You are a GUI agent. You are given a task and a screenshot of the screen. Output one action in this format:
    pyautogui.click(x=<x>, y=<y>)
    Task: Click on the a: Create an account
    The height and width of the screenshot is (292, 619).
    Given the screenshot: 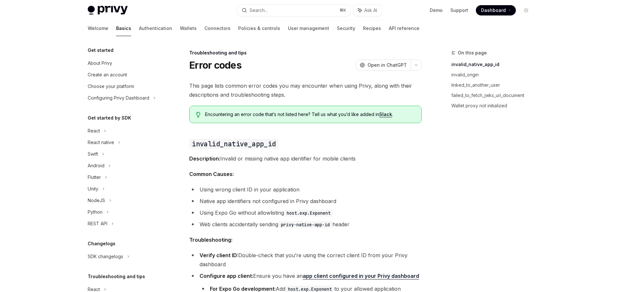 What is the action you would take?
    pyautogui.click(x=124, y=75)
    